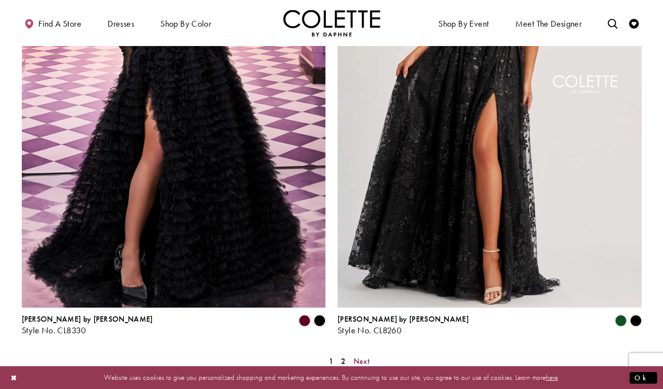  Describe the element at coordinates (54, 330) in the screenshot. I see `span: Style No. CL8330` at that location.